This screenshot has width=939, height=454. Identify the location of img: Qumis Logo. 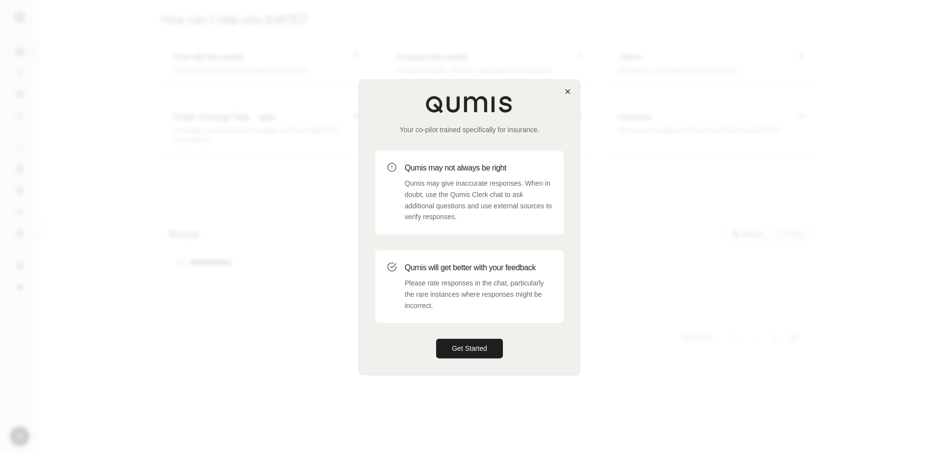
(469, 104).